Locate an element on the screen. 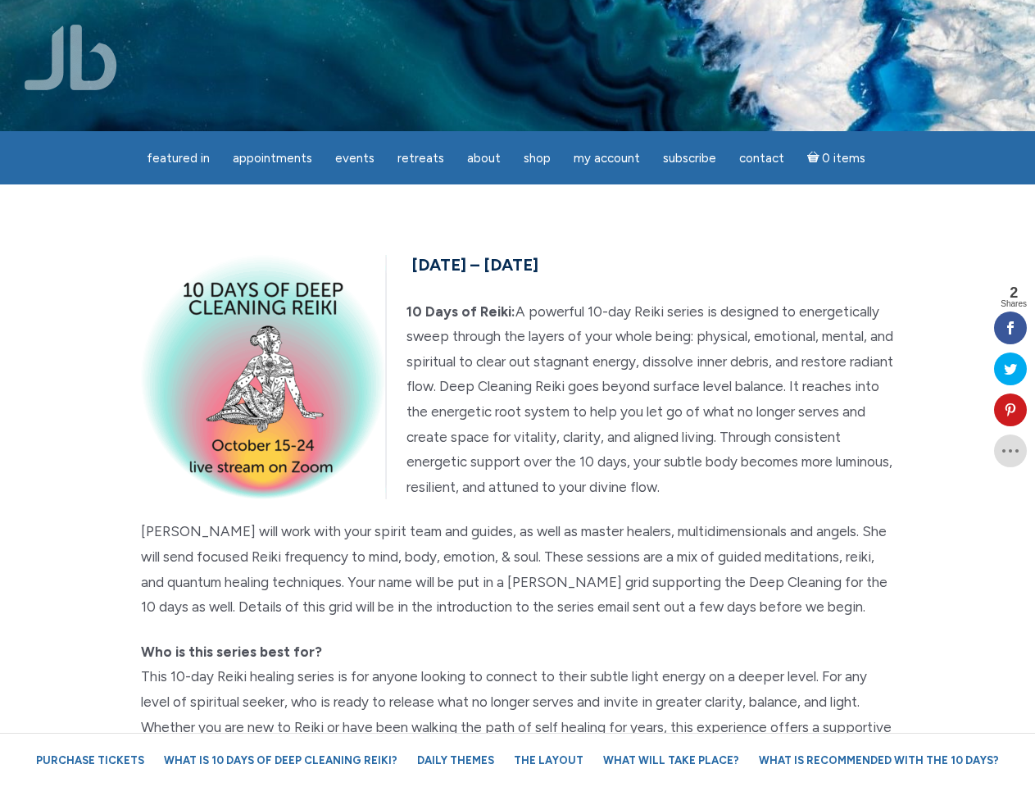  img: Jamie Butler. The Everyday Medium is located at coordinates (71, 57).